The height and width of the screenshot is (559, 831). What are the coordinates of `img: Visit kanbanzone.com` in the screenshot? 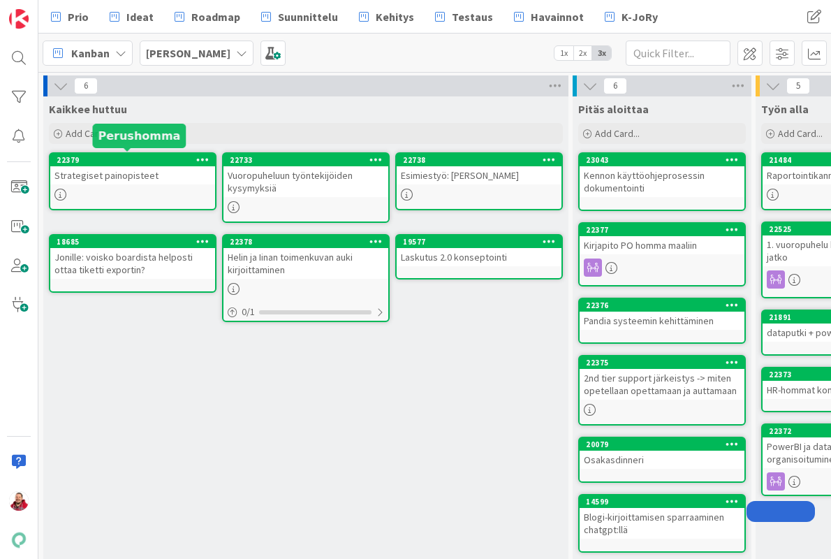 It's located at (19, 19).